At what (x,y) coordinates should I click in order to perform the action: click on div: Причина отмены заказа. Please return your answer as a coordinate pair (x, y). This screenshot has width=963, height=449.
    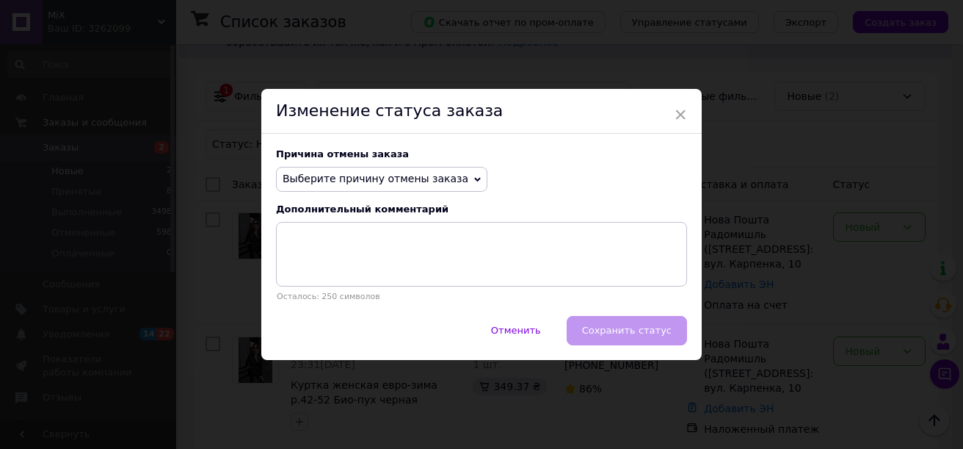
    Looking at the image, I should click on (482, 153).